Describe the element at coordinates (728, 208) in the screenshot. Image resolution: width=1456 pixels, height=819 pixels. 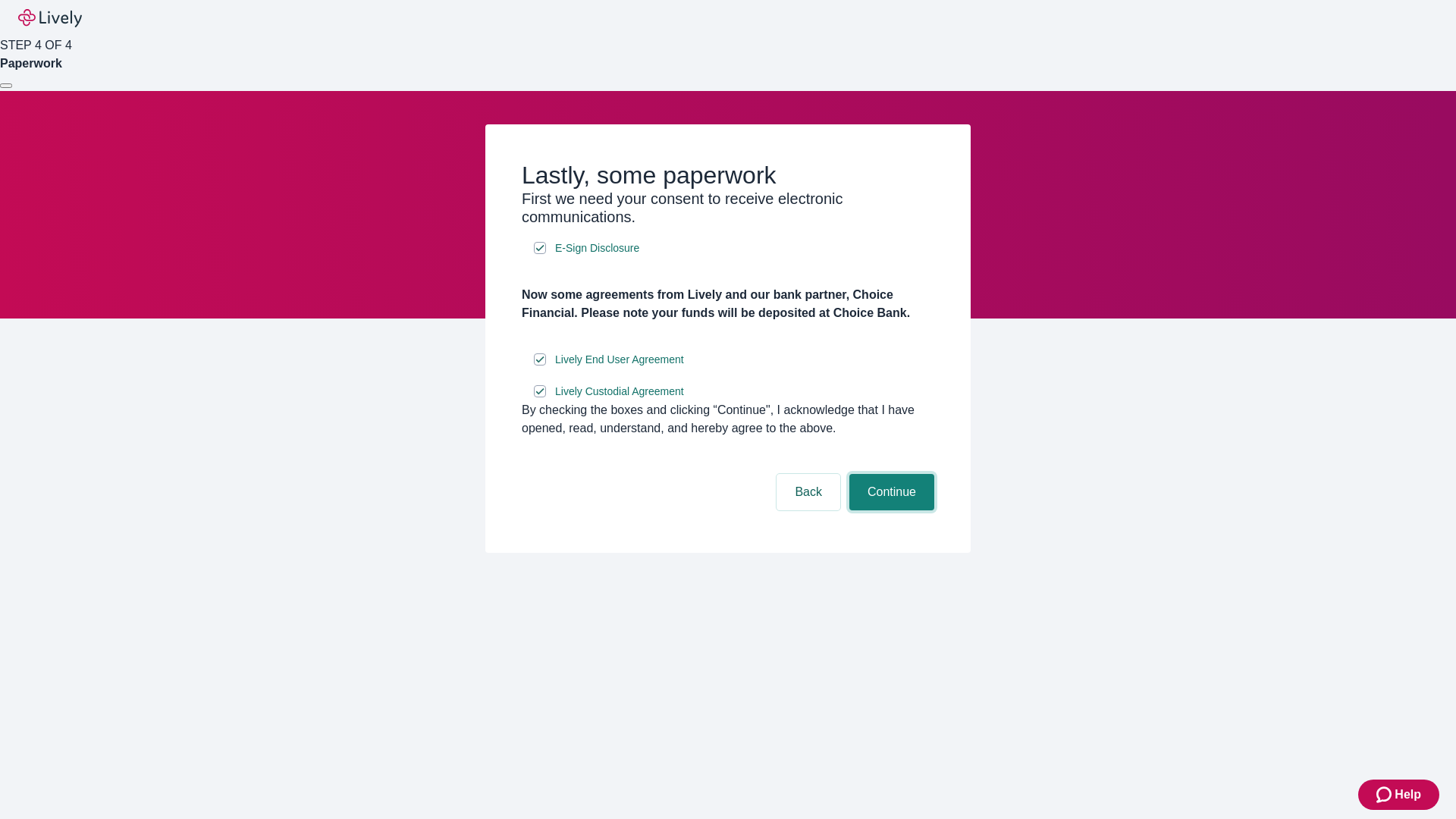
I see `h3: First we need your consent to receive electronic communications.` at that location.